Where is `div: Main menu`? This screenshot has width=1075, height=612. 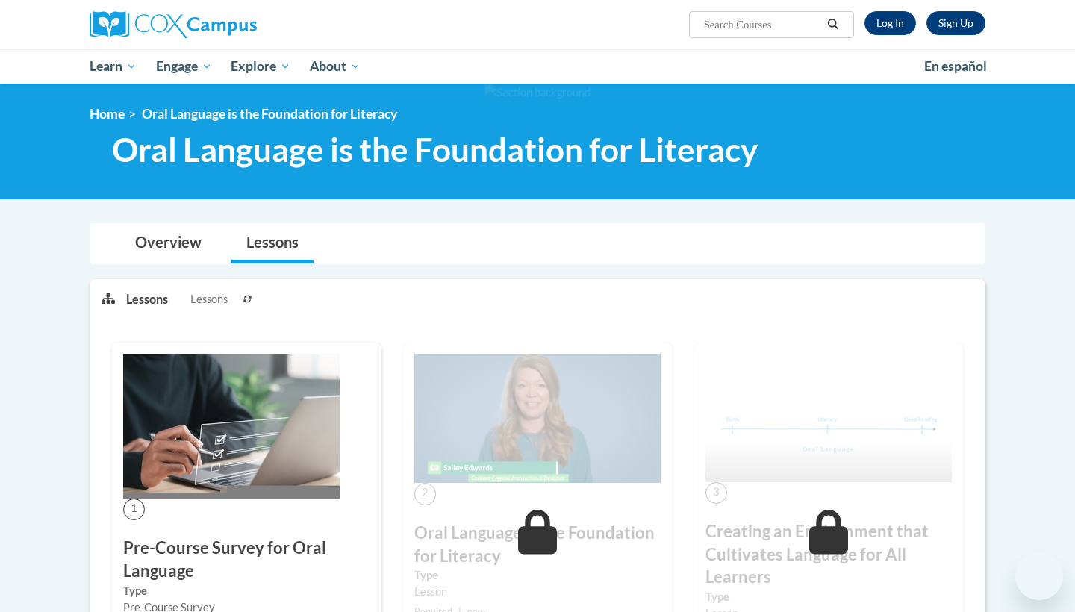 div: Main menu is located at coordinates (537, 66).